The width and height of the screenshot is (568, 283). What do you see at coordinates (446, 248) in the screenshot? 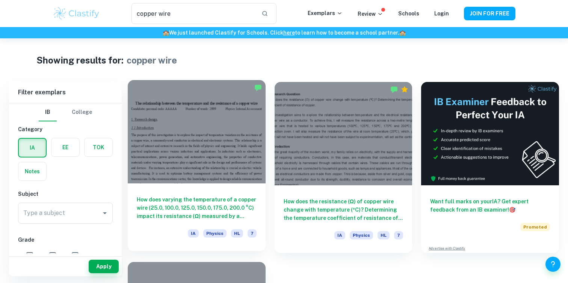
I see `a: Advertise with Clastify` at bounding box center [446, 248].